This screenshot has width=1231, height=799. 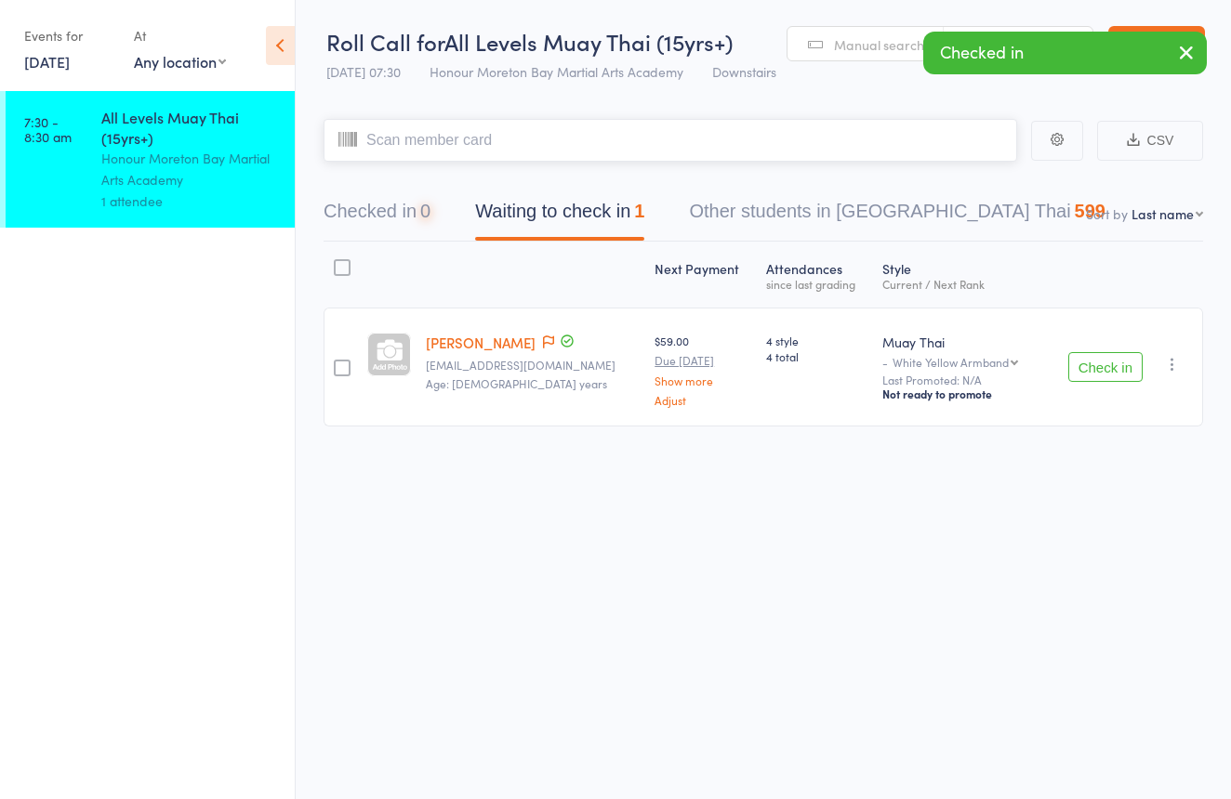 What do you see at coordinates (950, 362) in the screenshot?
I see `div: White Yellow Armband` at bounding box center [950, 362].